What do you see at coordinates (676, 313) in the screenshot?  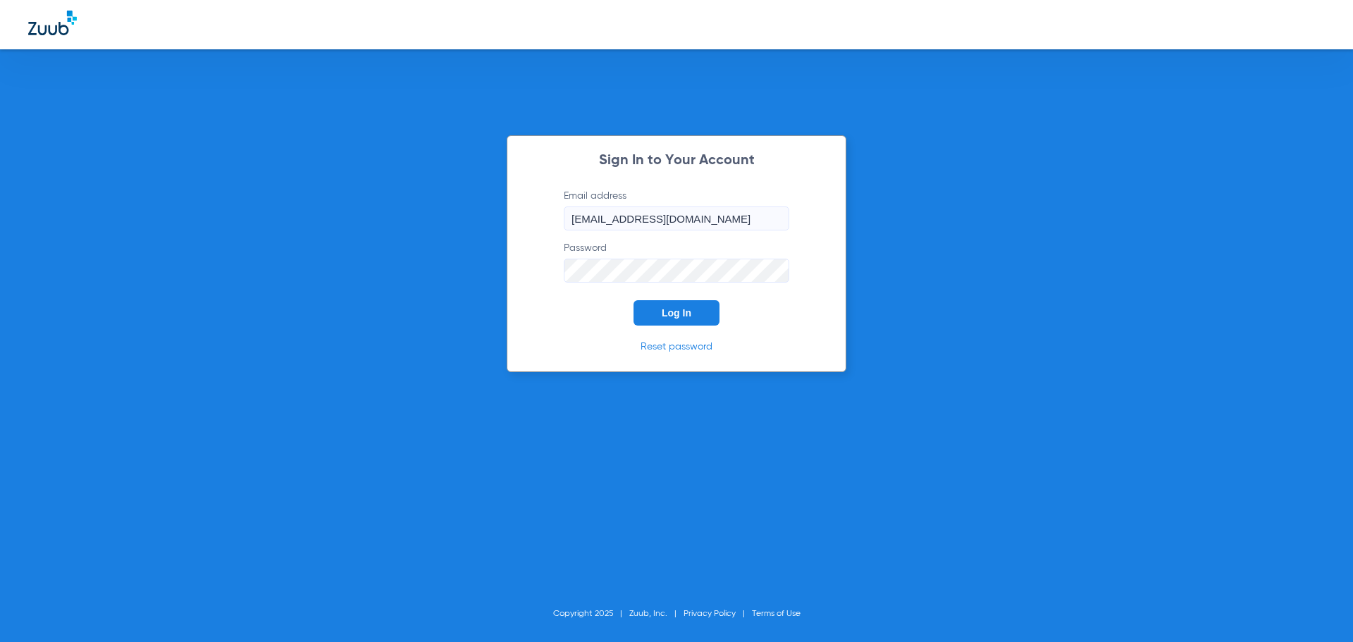 I see `span: Log In` at bounding box center [676, 313].